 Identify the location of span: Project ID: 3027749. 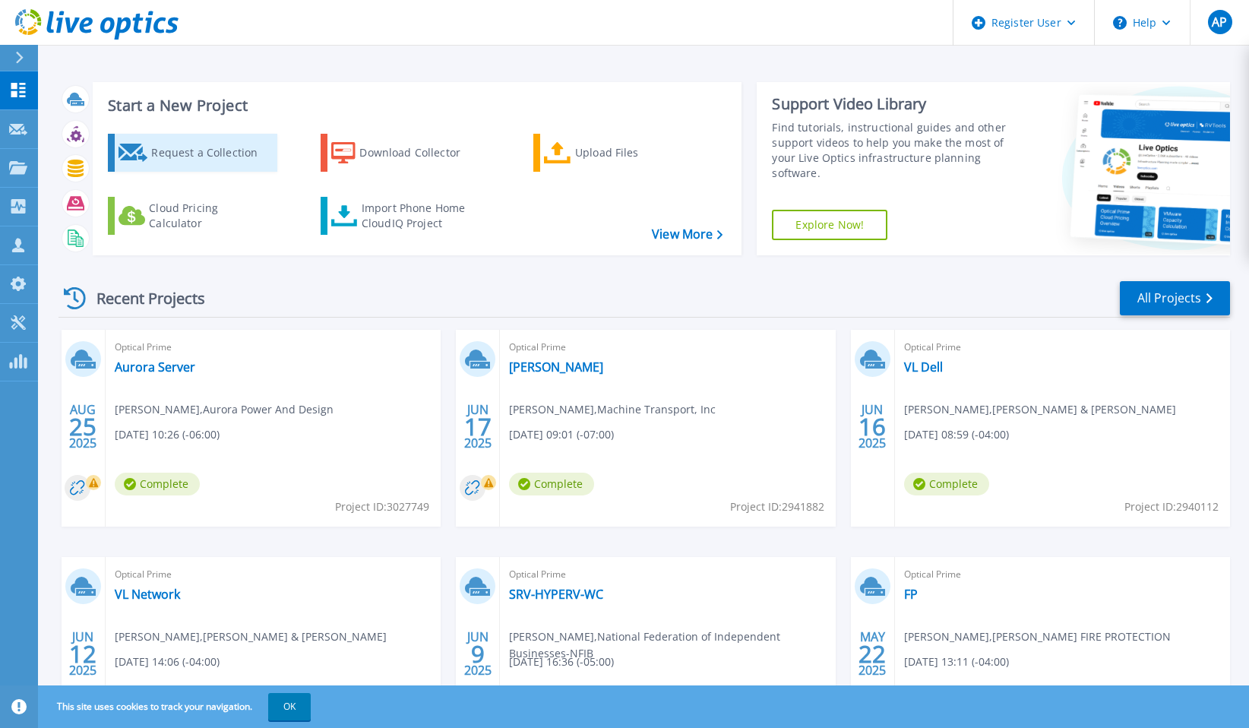
(382, 507).